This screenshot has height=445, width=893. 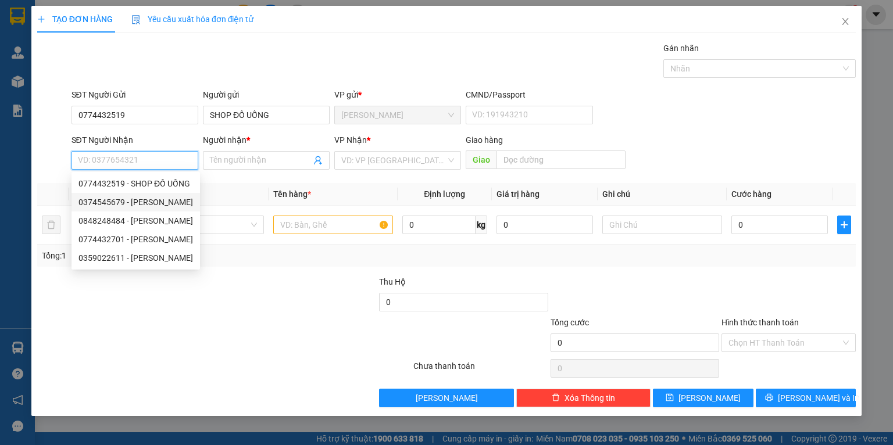 I want to click on span: Phạm Ngũ Lão, so click(x=398, y=115).